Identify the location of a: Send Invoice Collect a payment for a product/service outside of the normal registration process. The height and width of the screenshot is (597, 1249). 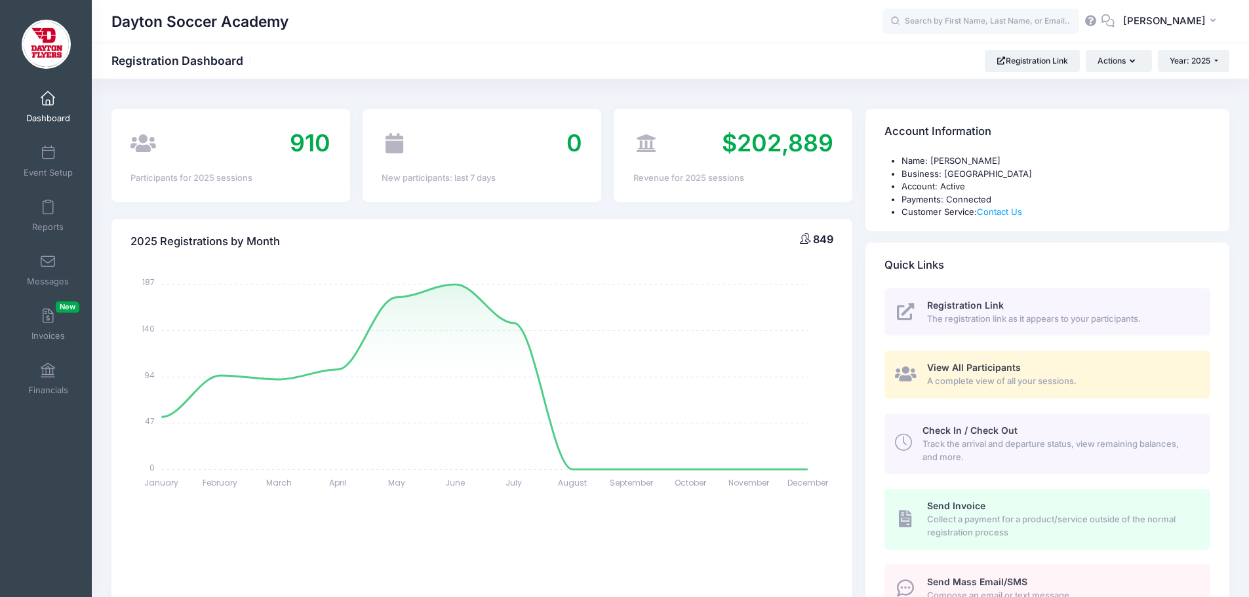
(1047, 519).